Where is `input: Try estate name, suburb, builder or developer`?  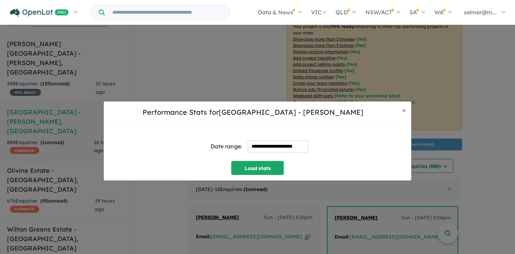
input: Try estate name, suburb, builder or developer is located at coordinates (167, 12).